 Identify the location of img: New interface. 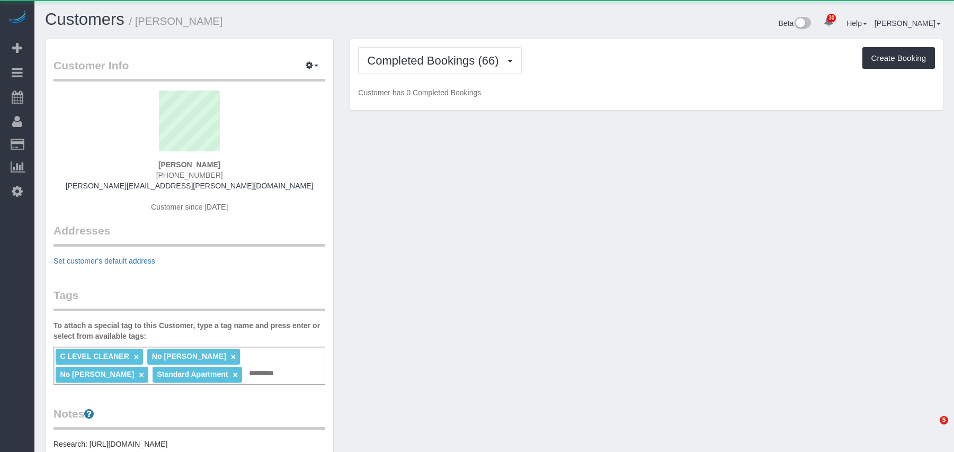
(802, 24).